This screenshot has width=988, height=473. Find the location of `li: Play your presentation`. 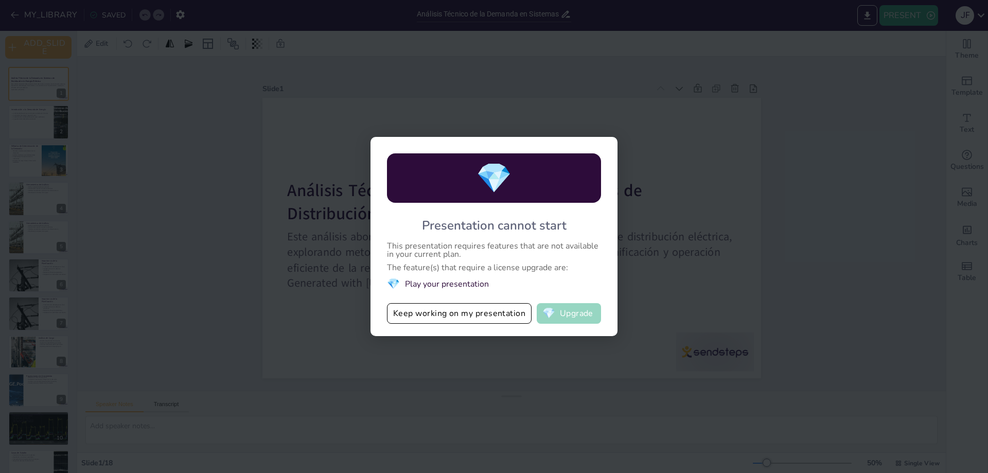

li: Play your presentation is located at coordinates (494, 284).